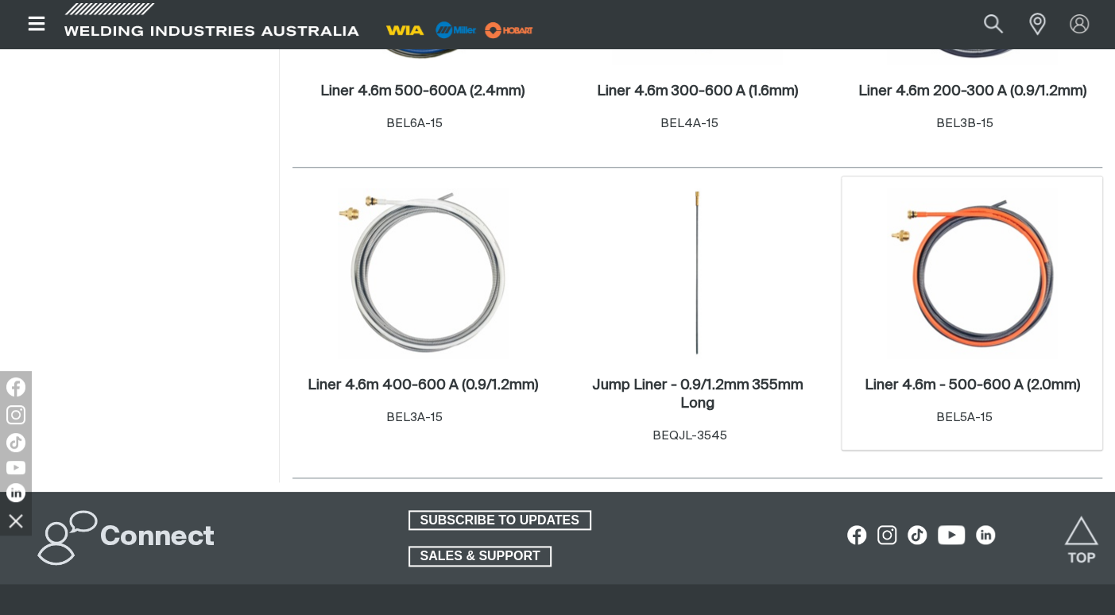  I want to click on span: BEL6A-15, so click(414, 123).